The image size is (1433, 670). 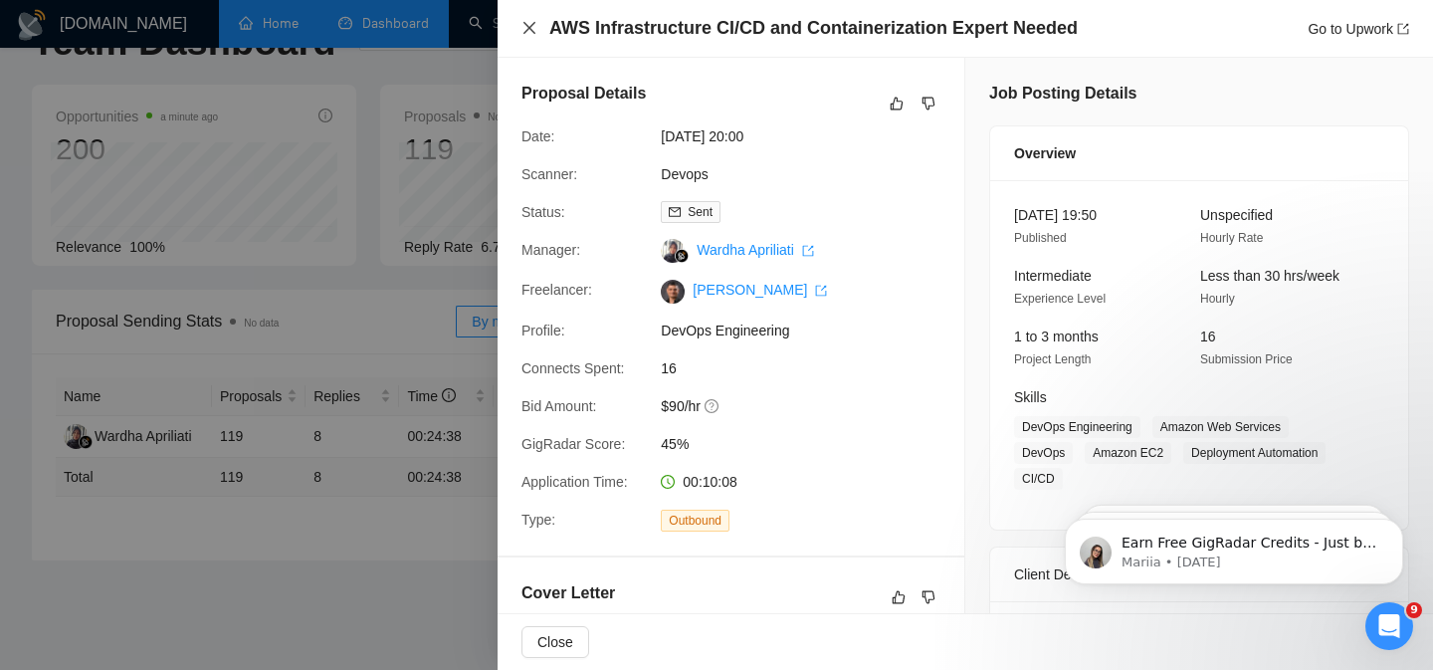 What do you see at coordinates (550, 174) in the screenshot?
I see `span: Scanner:` at bounding box center [550, 174].